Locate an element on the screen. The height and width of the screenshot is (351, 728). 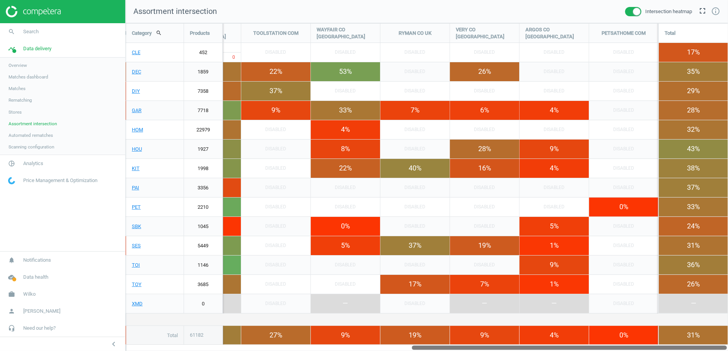
span: Intersection heatmap is located at coordinates (669, 12).